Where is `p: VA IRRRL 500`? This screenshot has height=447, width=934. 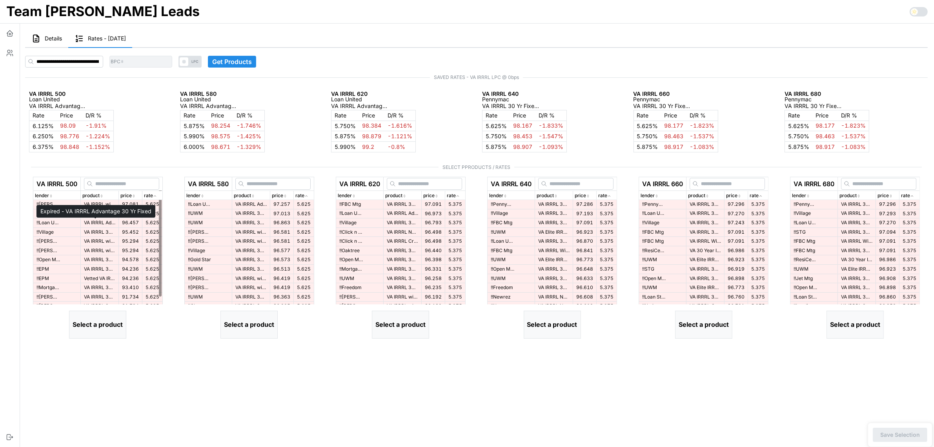 p: VA IRRRL 500 is located at coordinates (71, 94).